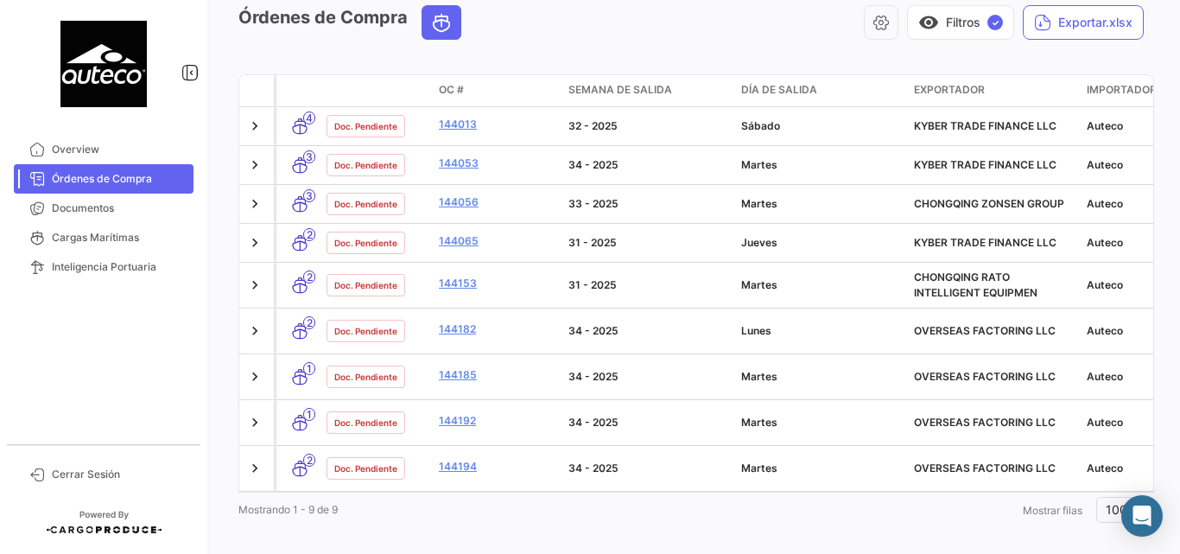 The width and height of the screenshot is (1180, 554). What do you see at coordinates (309, 118) in the screenshot?
I see `span: 4` at bounding box center [309, 118].